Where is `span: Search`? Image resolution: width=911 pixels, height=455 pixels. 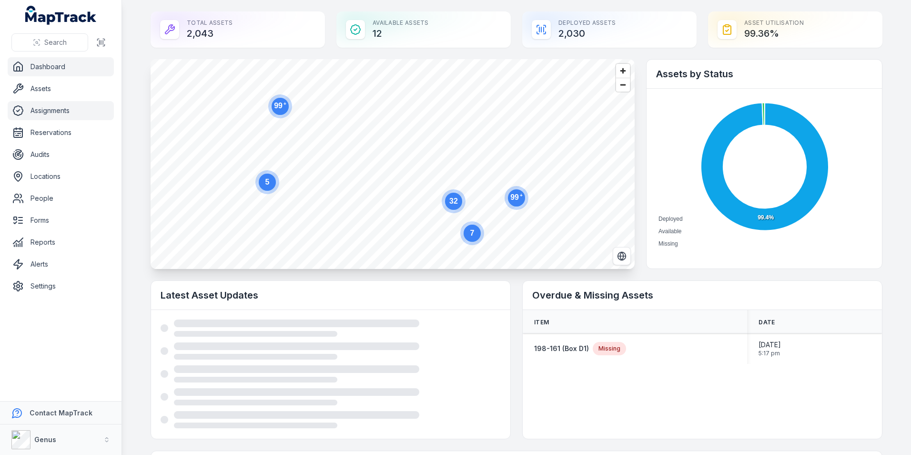 span: Search is located at coordinates (55, 42).